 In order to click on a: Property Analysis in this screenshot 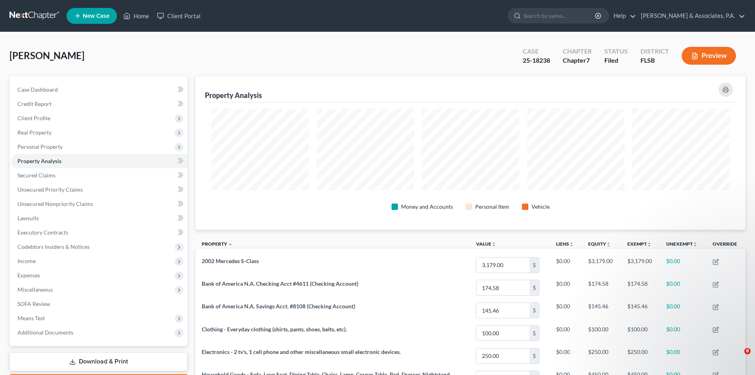, I will do `click(99, 161)`.